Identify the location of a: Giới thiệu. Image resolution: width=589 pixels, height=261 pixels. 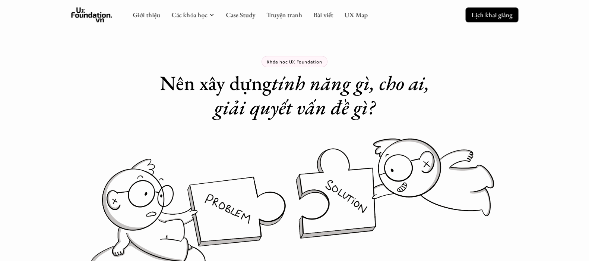
(147, 15).